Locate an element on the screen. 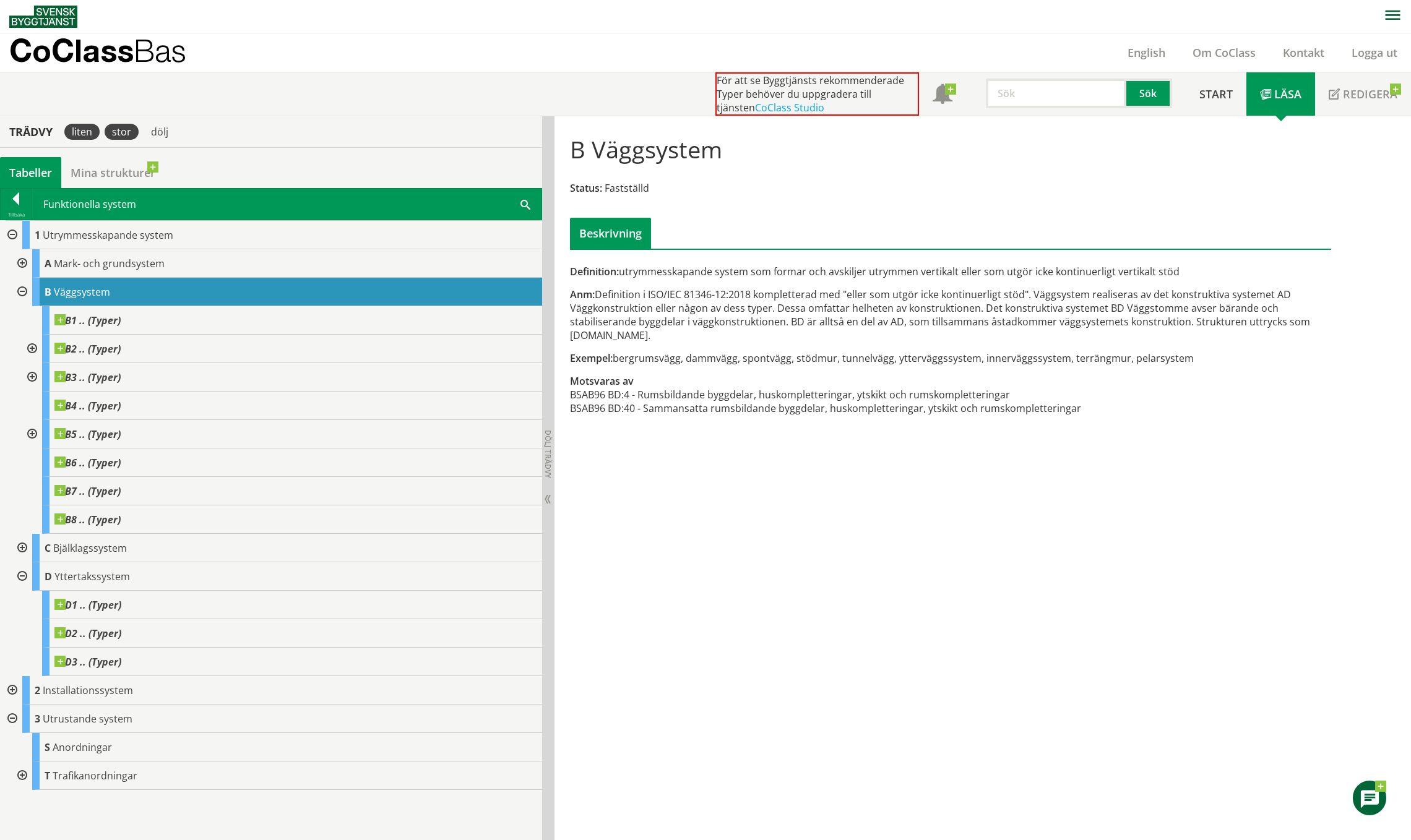 The image size is (1411, 840). span: Exempel: is located at coordinates (591, 359).